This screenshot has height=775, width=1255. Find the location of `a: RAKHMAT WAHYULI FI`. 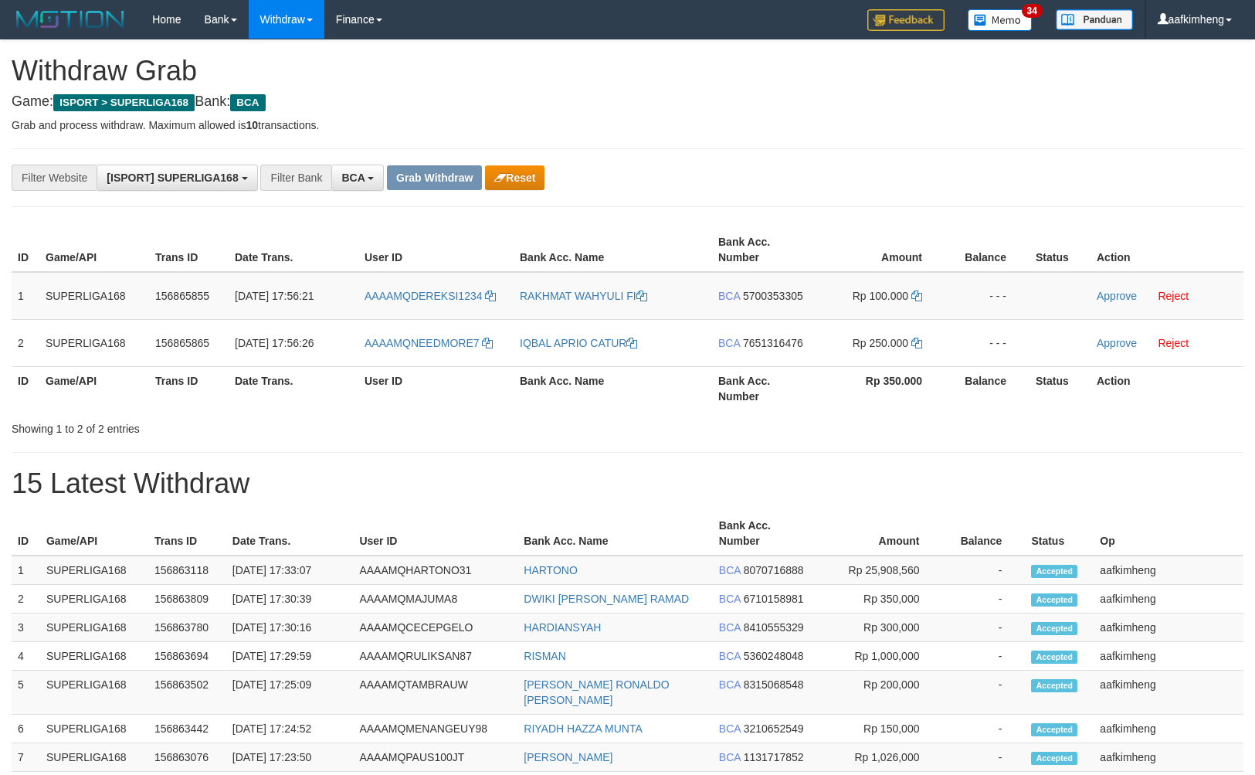

a: RAKHMAT WAHYULI FI is located at coordinates (583, 296).